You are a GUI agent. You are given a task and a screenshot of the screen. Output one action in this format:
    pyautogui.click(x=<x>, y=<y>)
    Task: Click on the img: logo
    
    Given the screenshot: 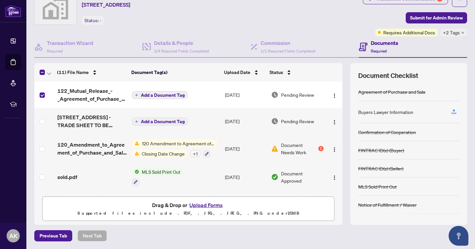 What is the action you would take?
    pyautogui.click(x=13, y=11)
    